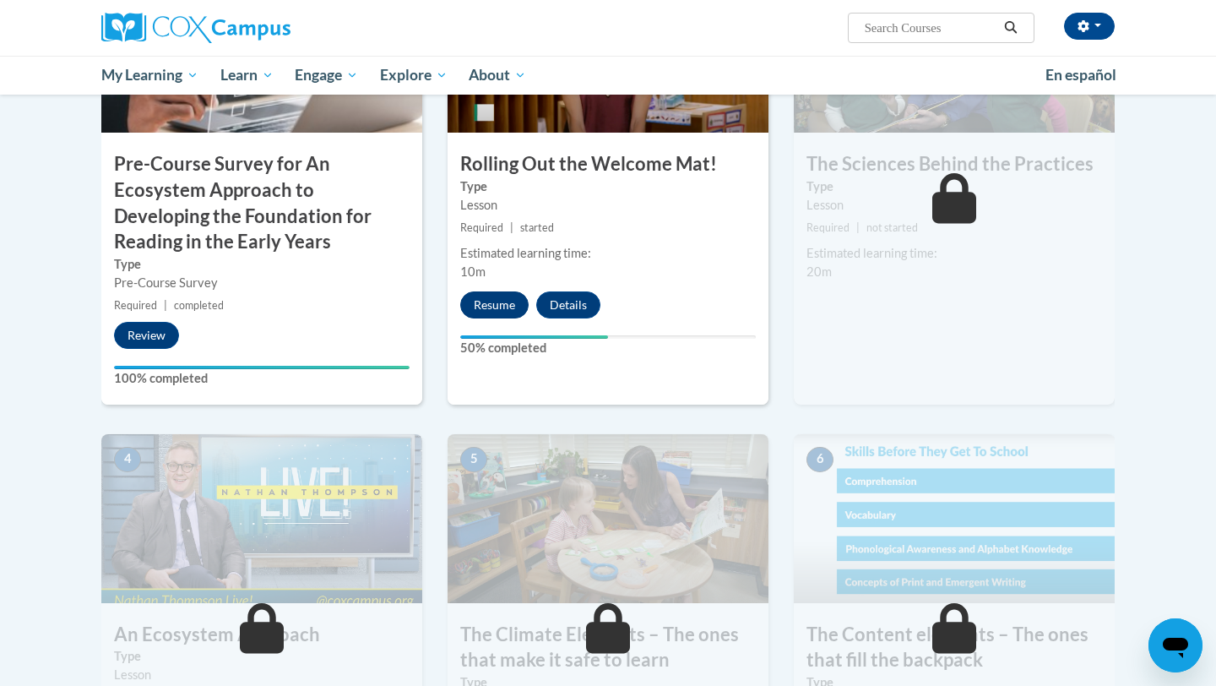  What do you see at coordinates (820, 460) in the screenshot?
I see `span: 6` at bounding box center [820, 460].